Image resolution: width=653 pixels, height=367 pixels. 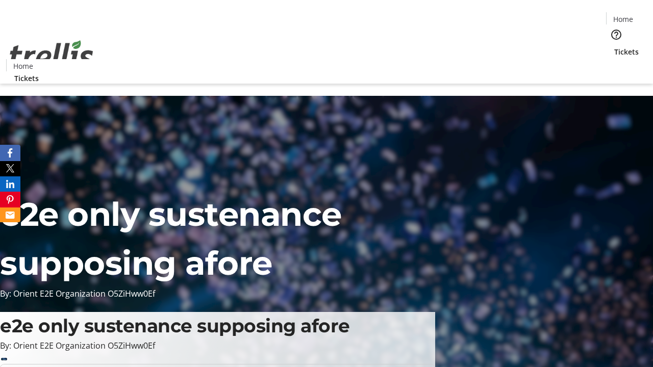 What do you see at coordinates (616, 35) in the screenshot?
I see `button: Help` at bounding box center [616, 35].